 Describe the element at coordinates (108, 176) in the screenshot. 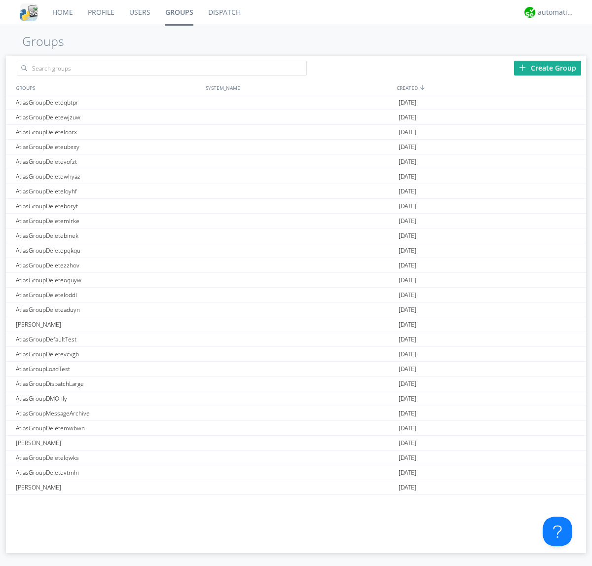

I see `div: AtlasGroupDeletewhyaz` at that location.